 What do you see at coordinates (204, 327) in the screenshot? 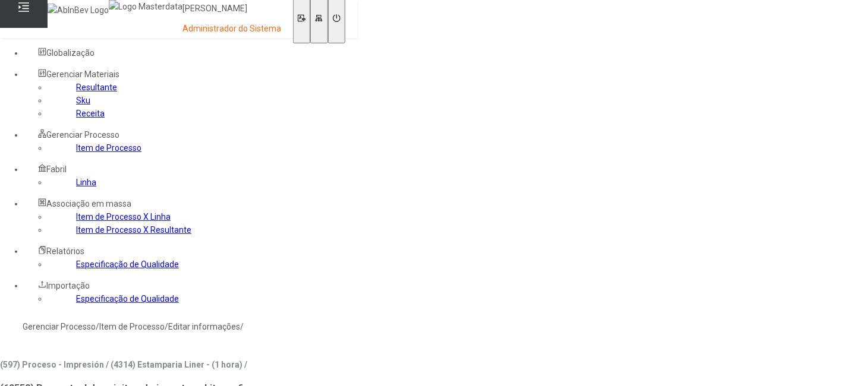
I see `a: Editar informações` at bounding box center [204, 327].